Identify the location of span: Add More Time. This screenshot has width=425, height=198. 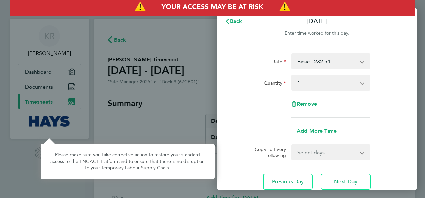
(317, 131).